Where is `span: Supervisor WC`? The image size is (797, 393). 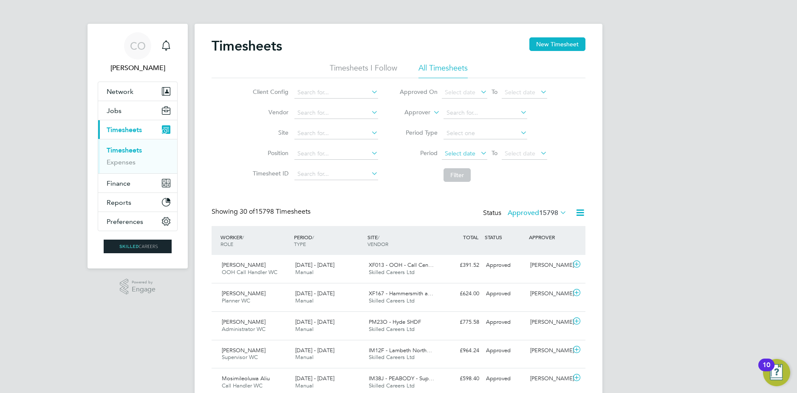 span: Supervisor WC is located at coordinates (240, 357).